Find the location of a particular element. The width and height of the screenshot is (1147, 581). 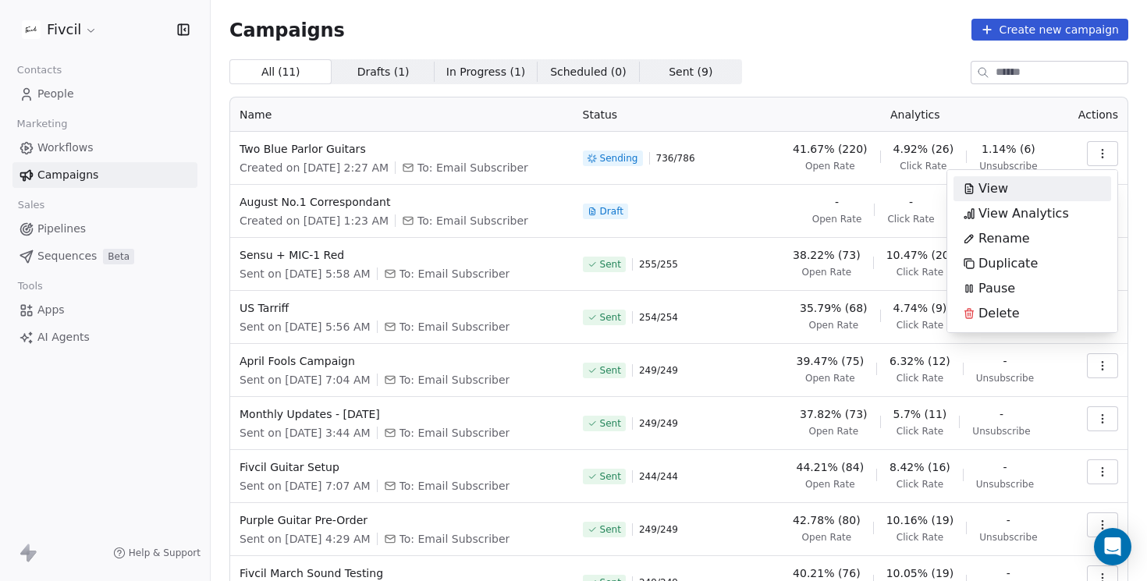

span: View Analytics is located at coordinates (1024, 214).